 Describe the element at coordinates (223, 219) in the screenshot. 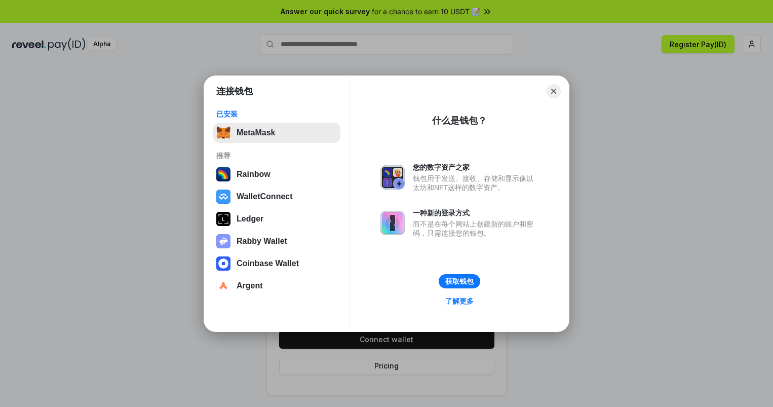

I see `img: svg+xml,%3Csvg%20xmlns%3D%22http%3A%2F%2Fwww.w3.org%2F2000%2Fsvg%22%20width%3D%2228%22%20height%3...` at that location.